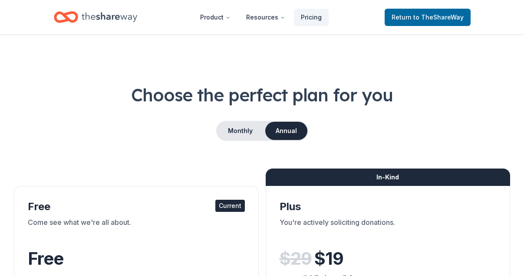  Describe the element at coordinates (328, 259) in the screenshot. I see `span: $ 19` at that location.